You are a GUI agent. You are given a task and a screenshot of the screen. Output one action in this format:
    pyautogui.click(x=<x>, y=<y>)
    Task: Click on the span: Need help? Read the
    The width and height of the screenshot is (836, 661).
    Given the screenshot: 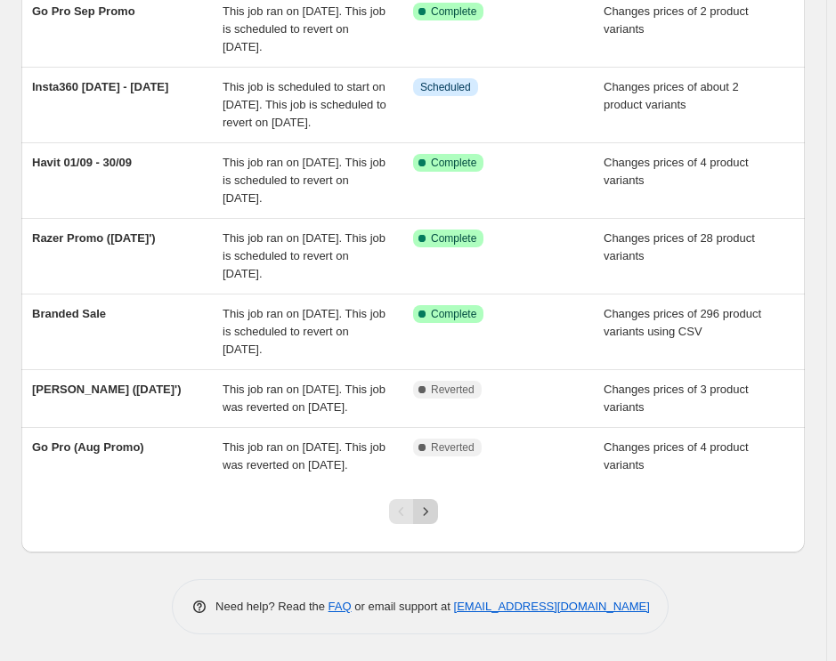 What is the action you would take?
    pyautogui.click(x=271, y=606)
    